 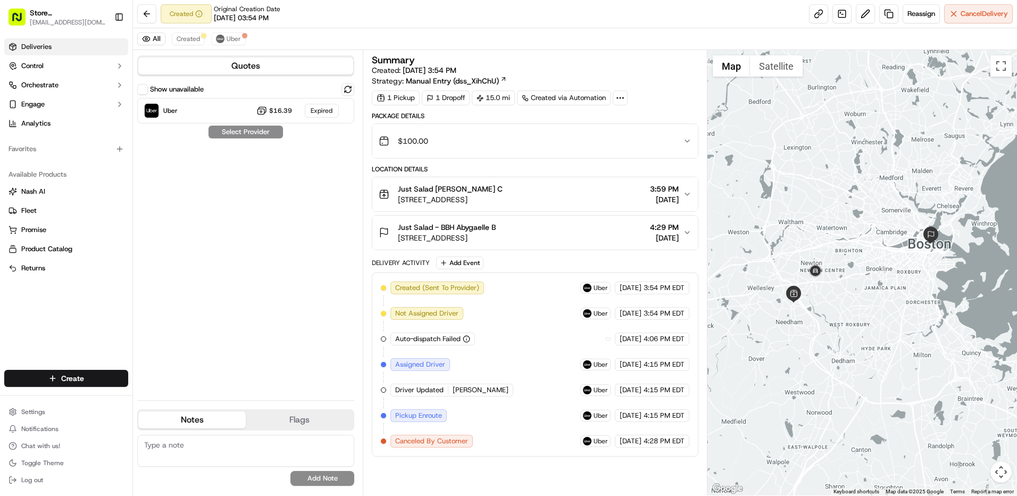 What do you see at coordinates (21, 21) in the screenshot?
I see `img: Nash` at bounding box center [21, 21].